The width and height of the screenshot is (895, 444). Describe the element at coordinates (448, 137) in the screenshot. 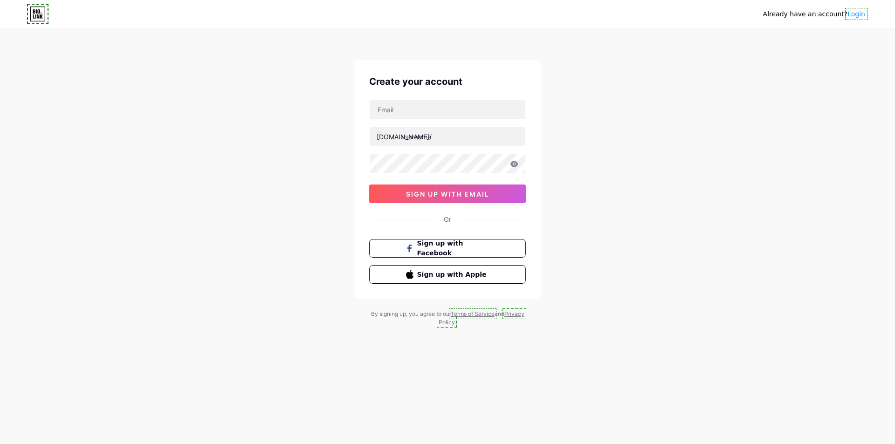

I see `input: username` at that location.